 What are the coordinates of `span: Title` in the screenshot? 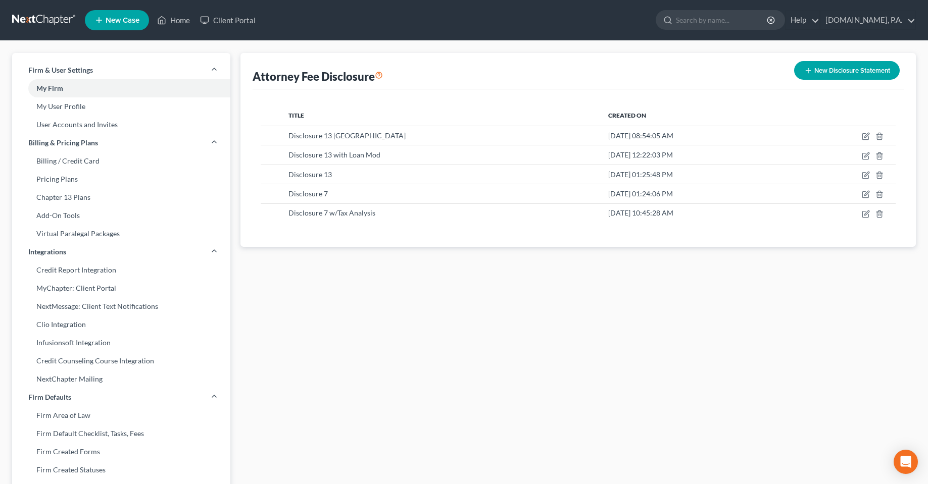 It's located at (296, 115).